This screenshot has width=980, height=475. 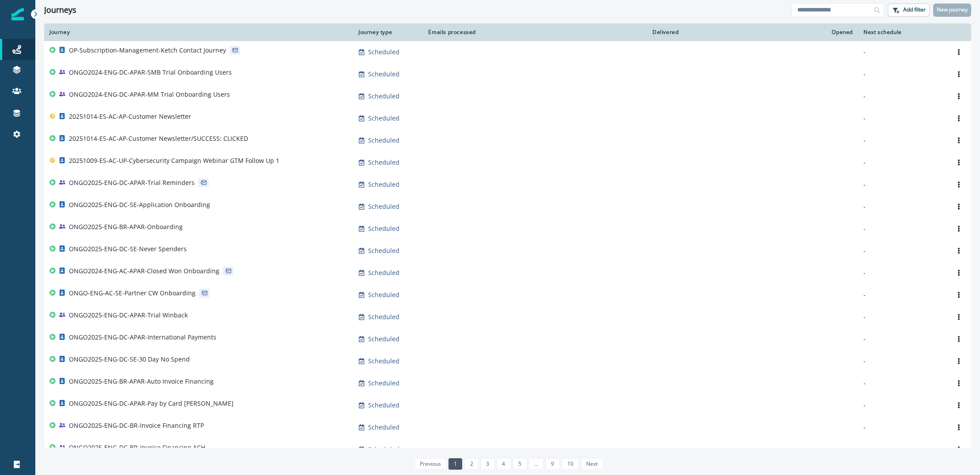 I want to click on button: New journey, so click(x=952, y=10).